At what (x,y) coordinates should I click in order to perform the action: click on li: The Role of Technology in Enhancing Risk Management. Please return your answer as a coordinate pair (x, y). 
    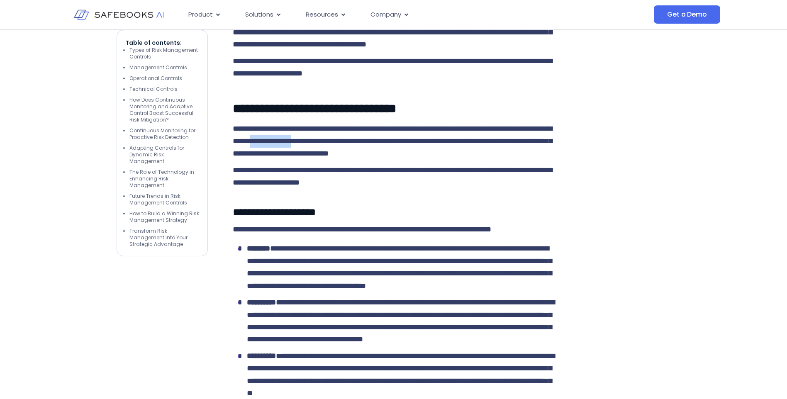
    Looking at the image, I should click on (164, 179).